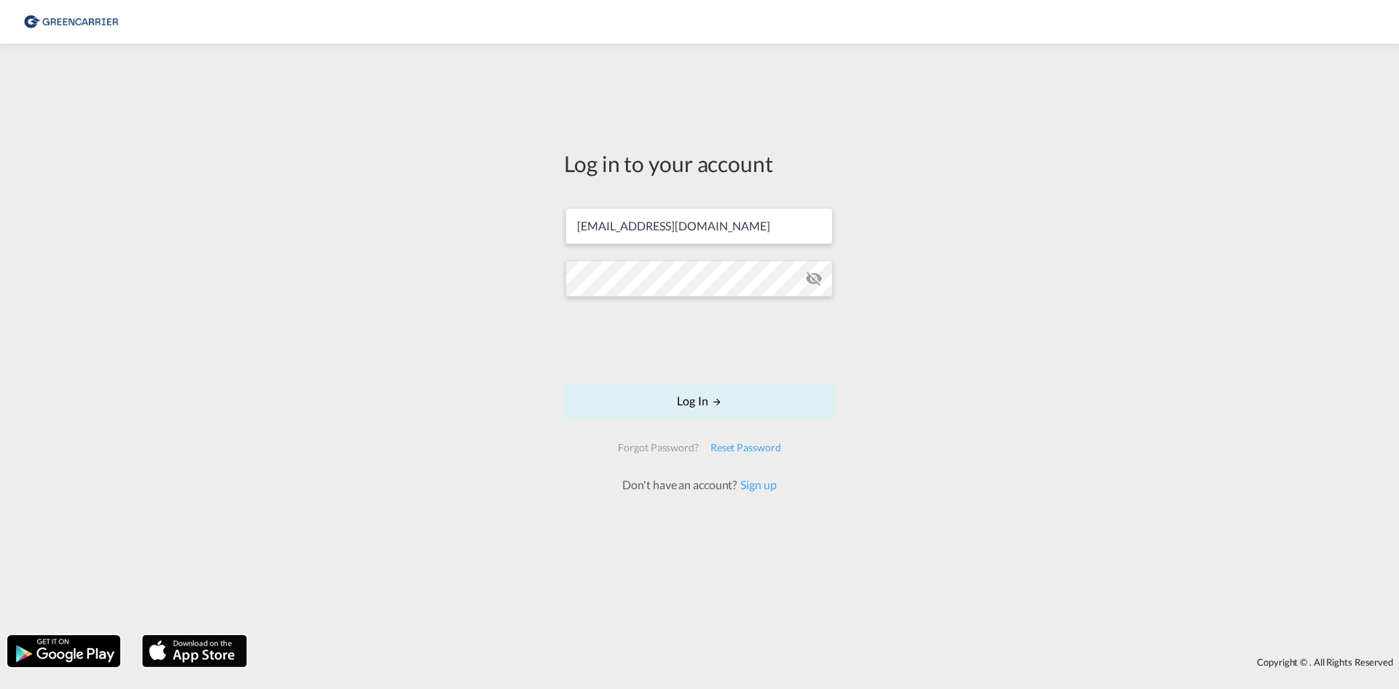 The height and width of the screenshot is (689, 1399). What do you see at coordinates (699, 401) in the screenshot?
I see `button: LOGIN` at bounding box center [699, 401].